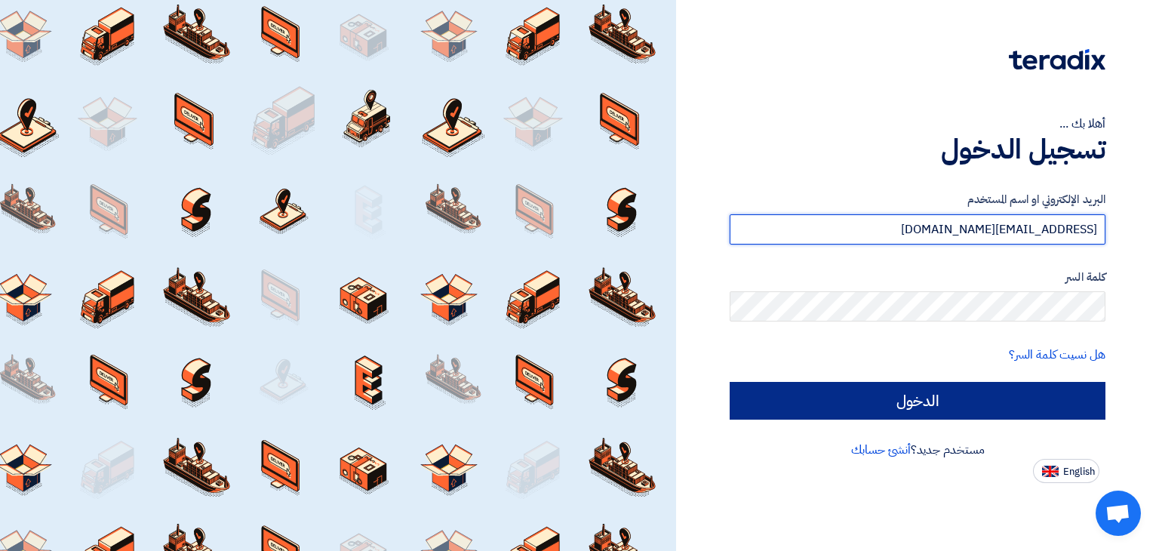 The height and width of the screenshot is (551, 1159). Describe the element at coordinates (1066, 471) in the screenshot. I see `button: English` at that location.